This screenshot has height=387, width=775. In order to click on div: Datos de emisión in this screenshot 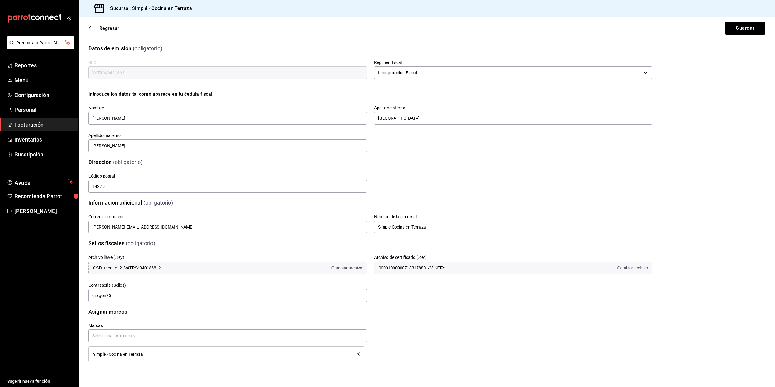, I will do `click(110, 48)`.